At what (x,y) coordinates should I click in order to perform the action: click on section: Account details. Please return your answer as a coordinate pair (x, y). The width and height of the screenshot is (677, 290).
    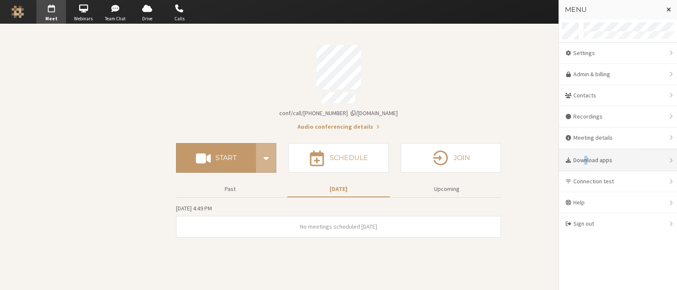
    Looking at the image, I should click on (338, 85).